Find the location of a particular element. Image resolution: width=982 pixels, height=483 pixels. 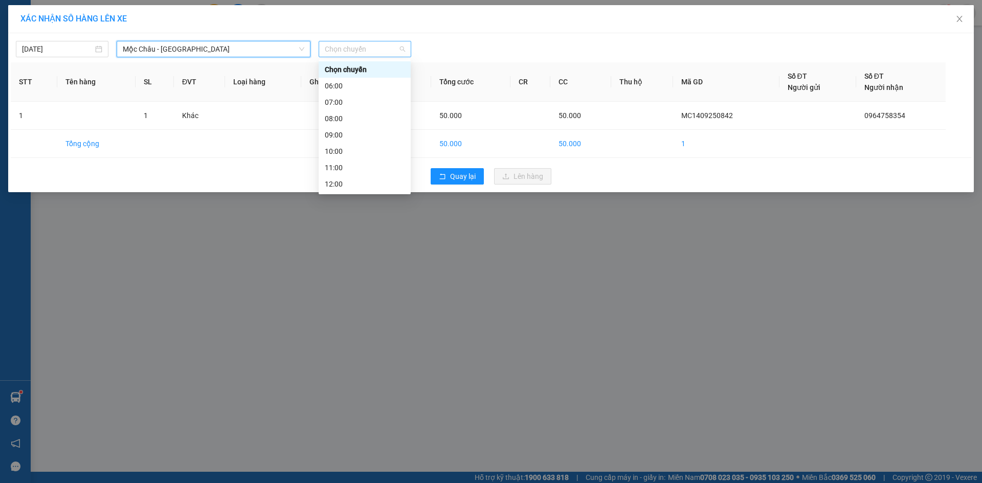

th: Ghi chú is located at coordinates (333, 82).